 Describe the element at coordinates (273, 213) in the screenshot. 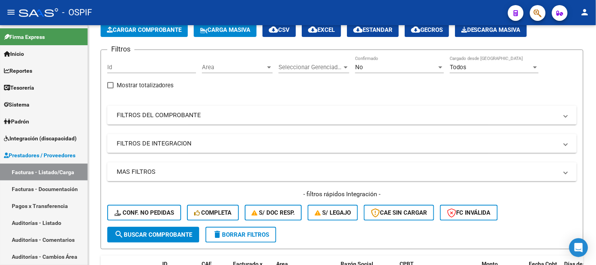

I see `span: S/ Doc Resp.` at that location.